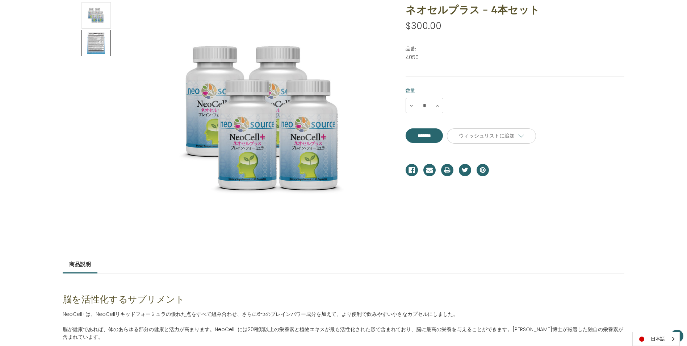 The width and height of the screenshot is (687, 346). I want to click on span: NeoCell+は、NeoCellリキッドフォーミュラの優れた点をすべて組み合わせ、さらに6つのブレインパワー成分を加えて、より便利で飲みやすい小さなカプセルにしました。, so click(260, 314).